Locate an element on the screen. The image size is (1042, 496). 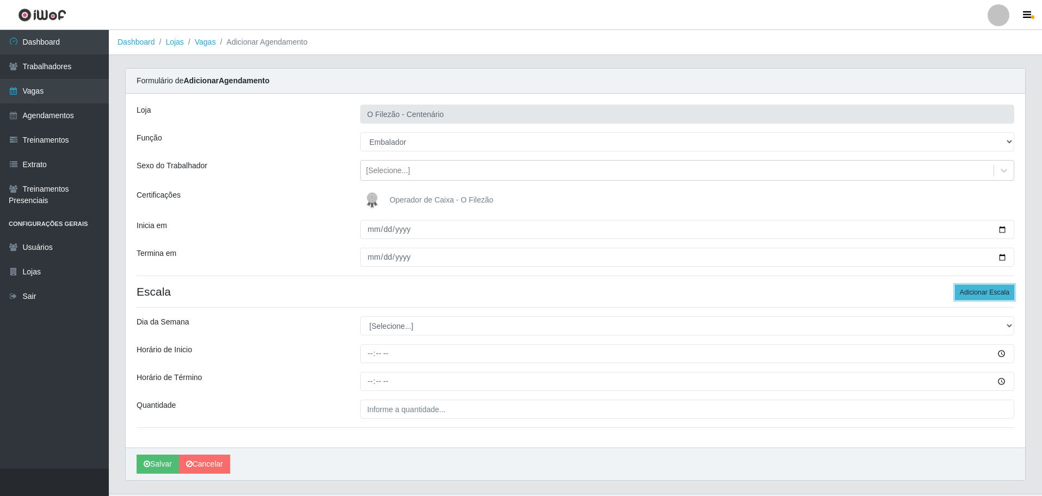
button: Adicionar Escala is located at coordinates (984, 292).